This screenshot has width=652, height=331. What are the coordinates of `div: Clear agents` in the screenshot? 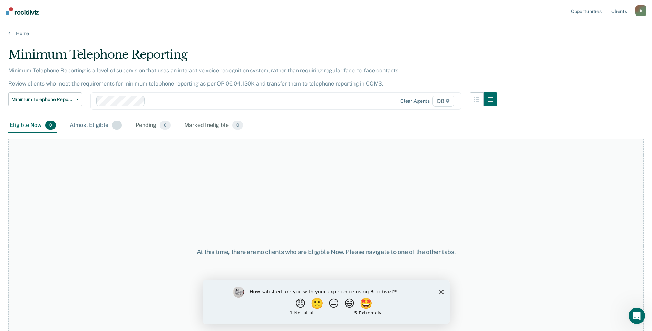 It's located at (415, 101).